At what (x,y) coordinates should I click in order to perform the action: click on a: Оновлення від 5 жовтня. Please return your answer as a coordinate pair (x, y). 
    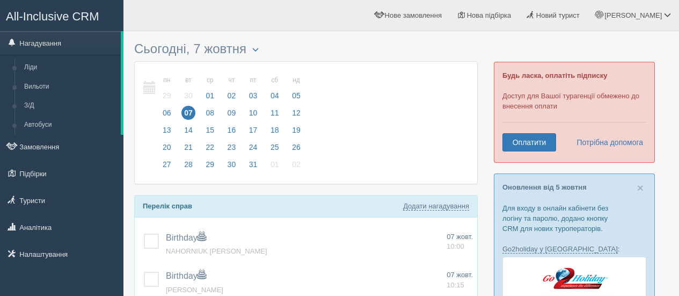
    Looking at the image, I should click on (544, 187).